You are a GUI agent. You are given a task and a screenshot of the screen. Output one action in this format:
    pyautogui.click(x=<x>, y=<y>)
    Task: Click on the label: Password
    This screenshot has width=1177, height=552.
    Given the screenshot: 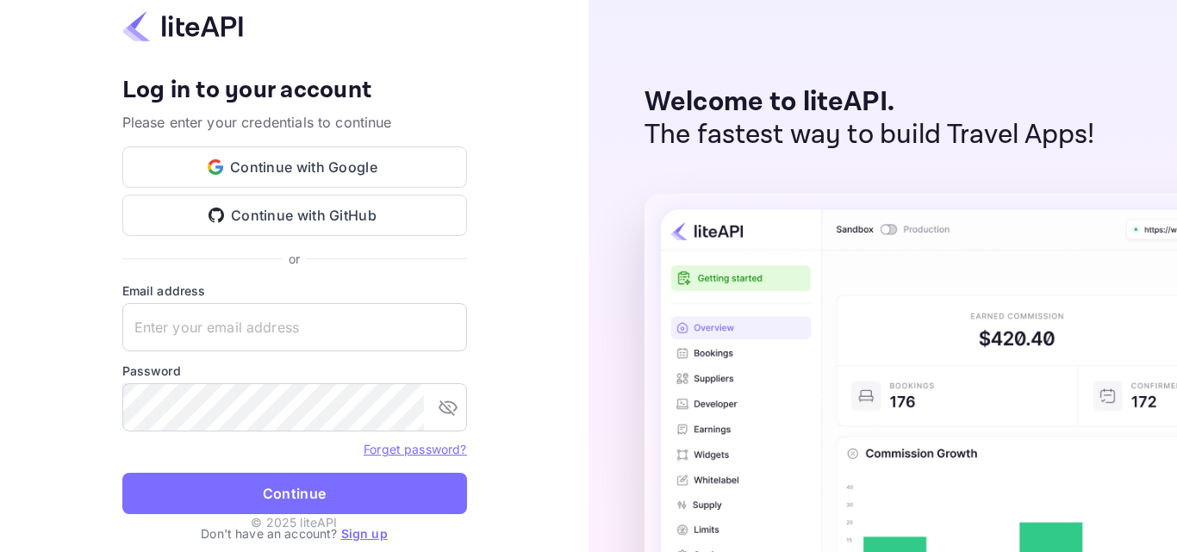 What is the action you would take?
    pyautogui.click(x=295, y=371)
    